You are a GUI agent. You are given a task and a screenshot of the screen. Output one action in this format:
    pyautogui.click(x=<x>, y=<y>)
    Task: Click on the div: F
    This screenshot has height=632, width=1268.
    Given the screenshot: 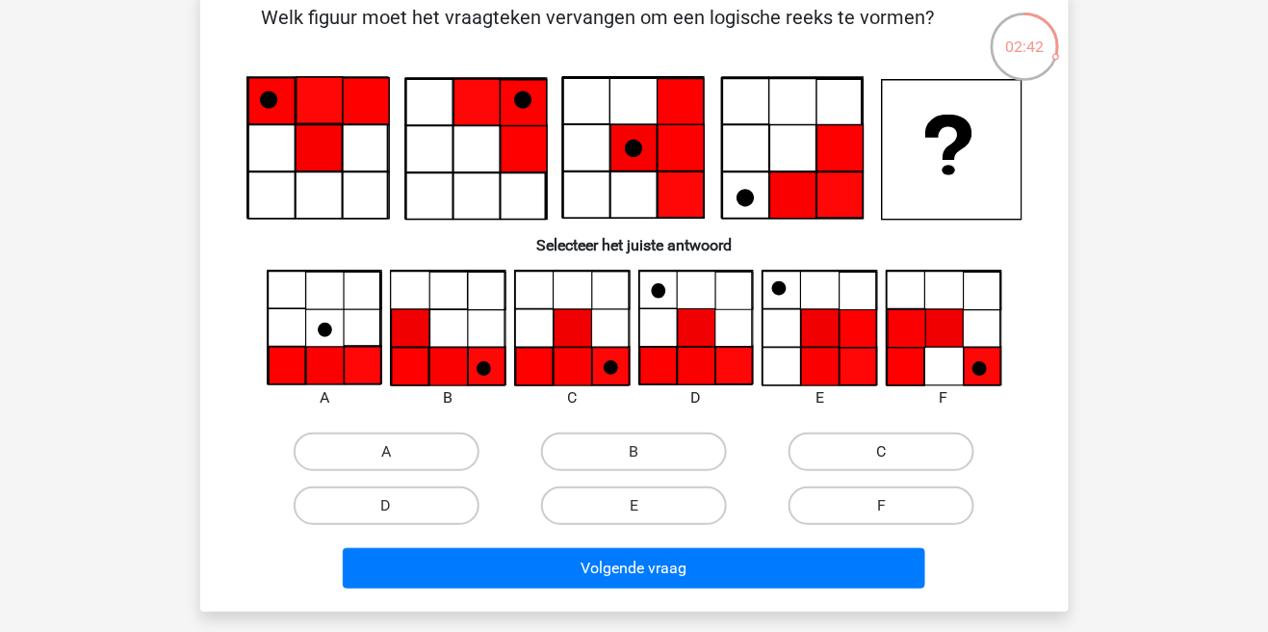 What is the action you would take?
    pyautogui.click(x=944, y=398)
    